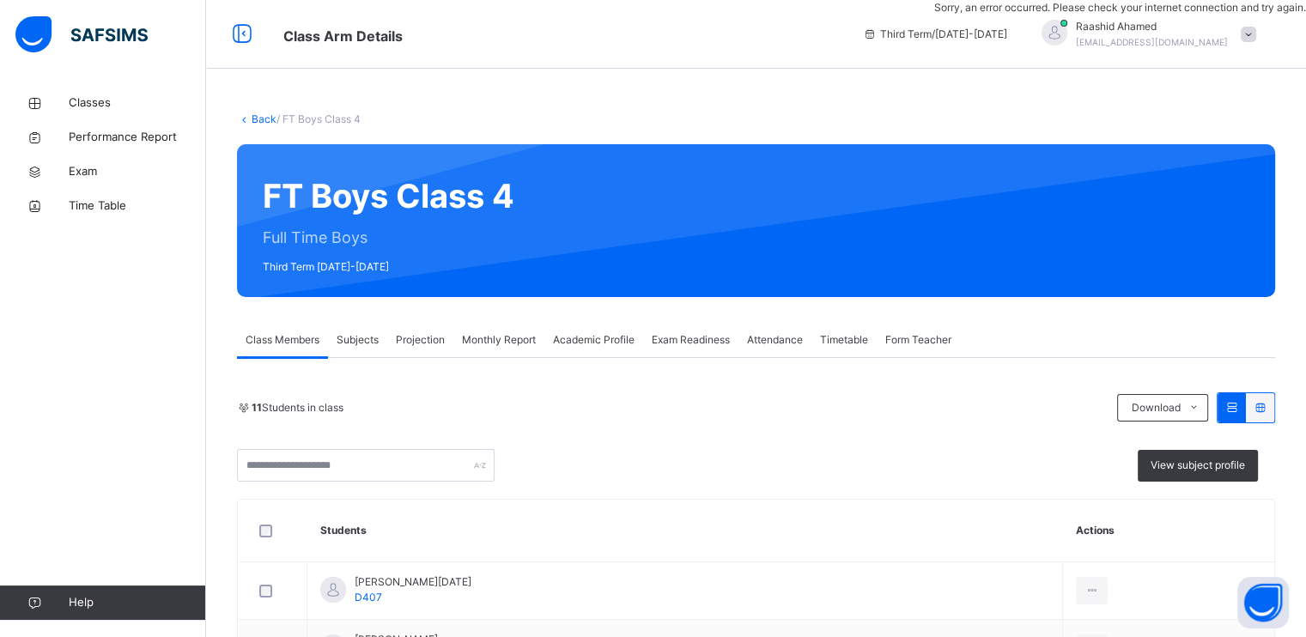  Describe the element at coordinates (257, 407) in the screenshot. I see `b: 11` at that location.